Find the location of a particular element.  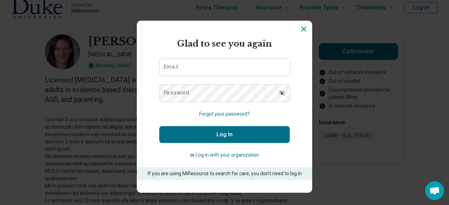

label: Email is located at coordinates (171, 67).